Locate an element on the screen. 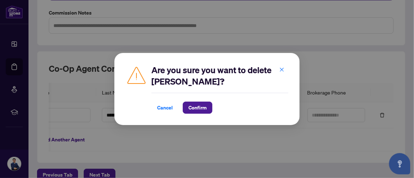  img: Caution Icon is located at coordinates (136, 75).